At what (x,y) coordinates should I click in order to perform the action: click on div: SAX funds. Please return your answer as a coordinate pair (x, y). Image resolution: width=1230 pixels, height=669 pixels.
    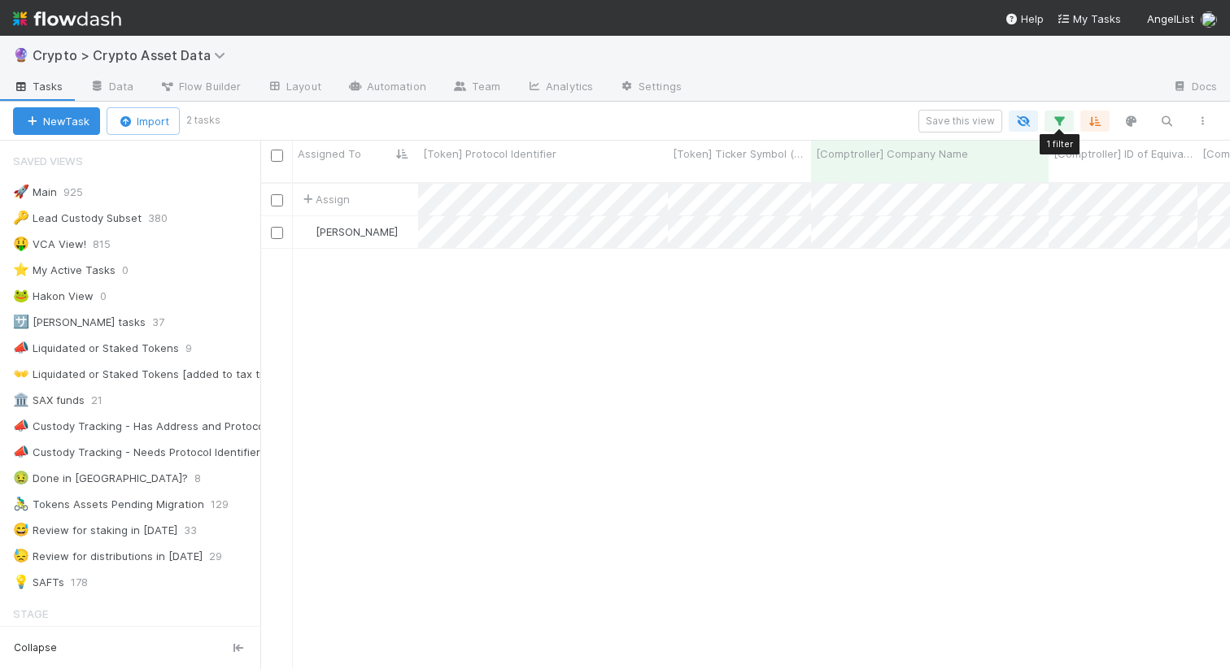
    Looking at the image, I should click on (49, 400).